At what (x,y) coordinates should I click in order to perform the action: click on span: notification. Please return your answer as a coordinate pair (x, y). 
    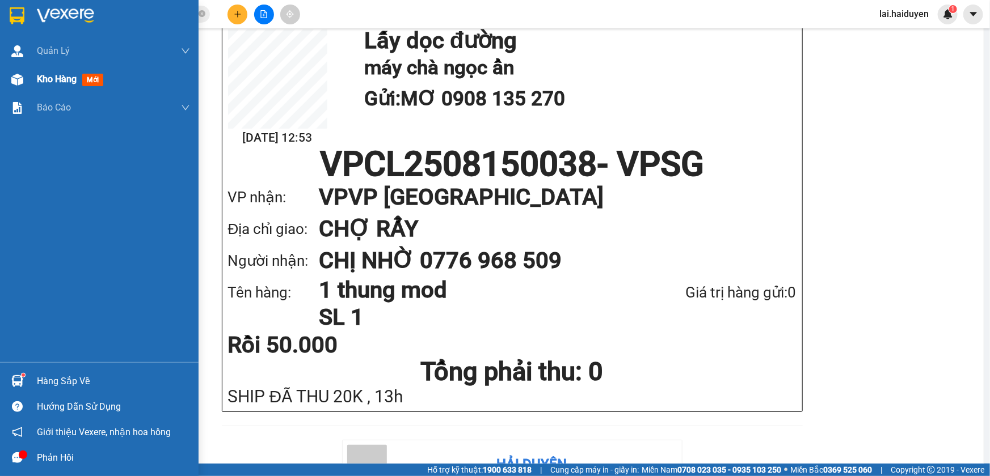
    Looking at the image, I should click on (17, 432).